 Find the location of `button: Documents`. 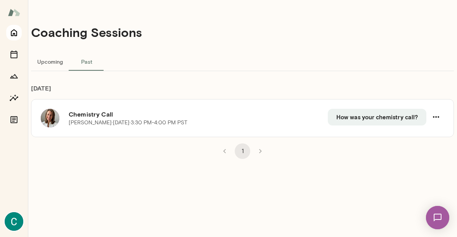

button: Documents is located at coordinates (14, 120).